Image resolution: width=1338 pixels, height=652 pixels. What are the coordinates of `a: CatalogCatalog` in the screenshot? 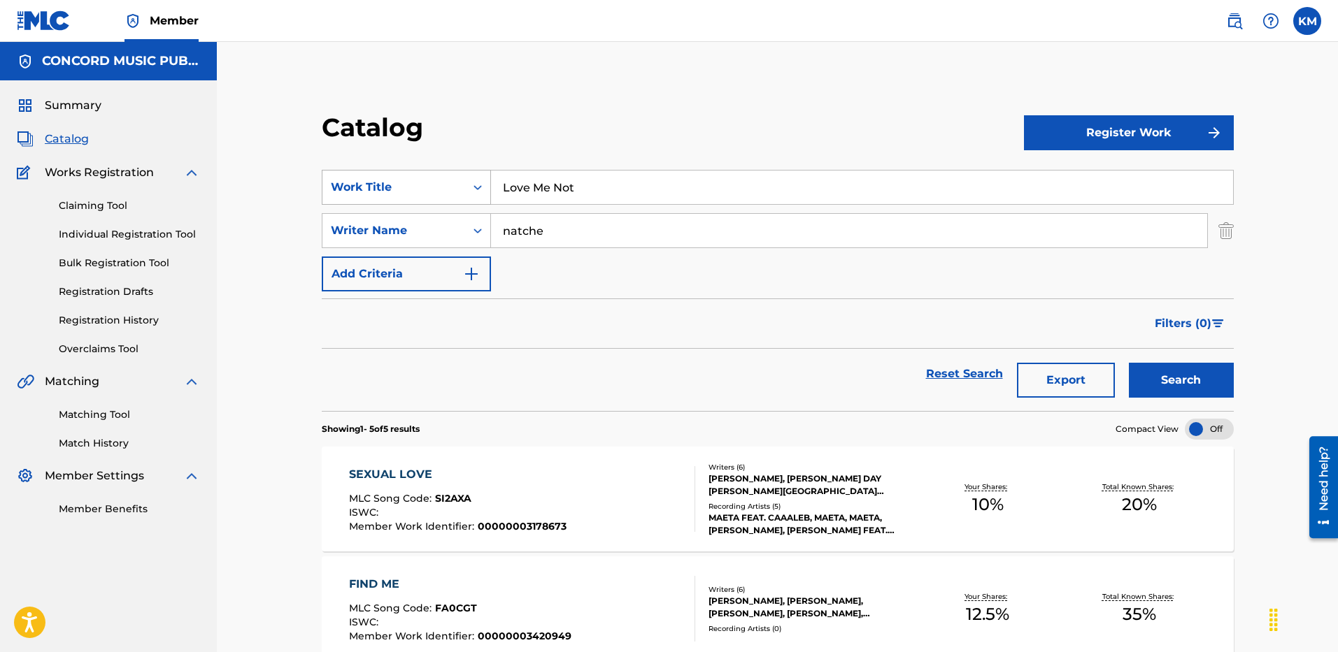 It's located at (52, 139).